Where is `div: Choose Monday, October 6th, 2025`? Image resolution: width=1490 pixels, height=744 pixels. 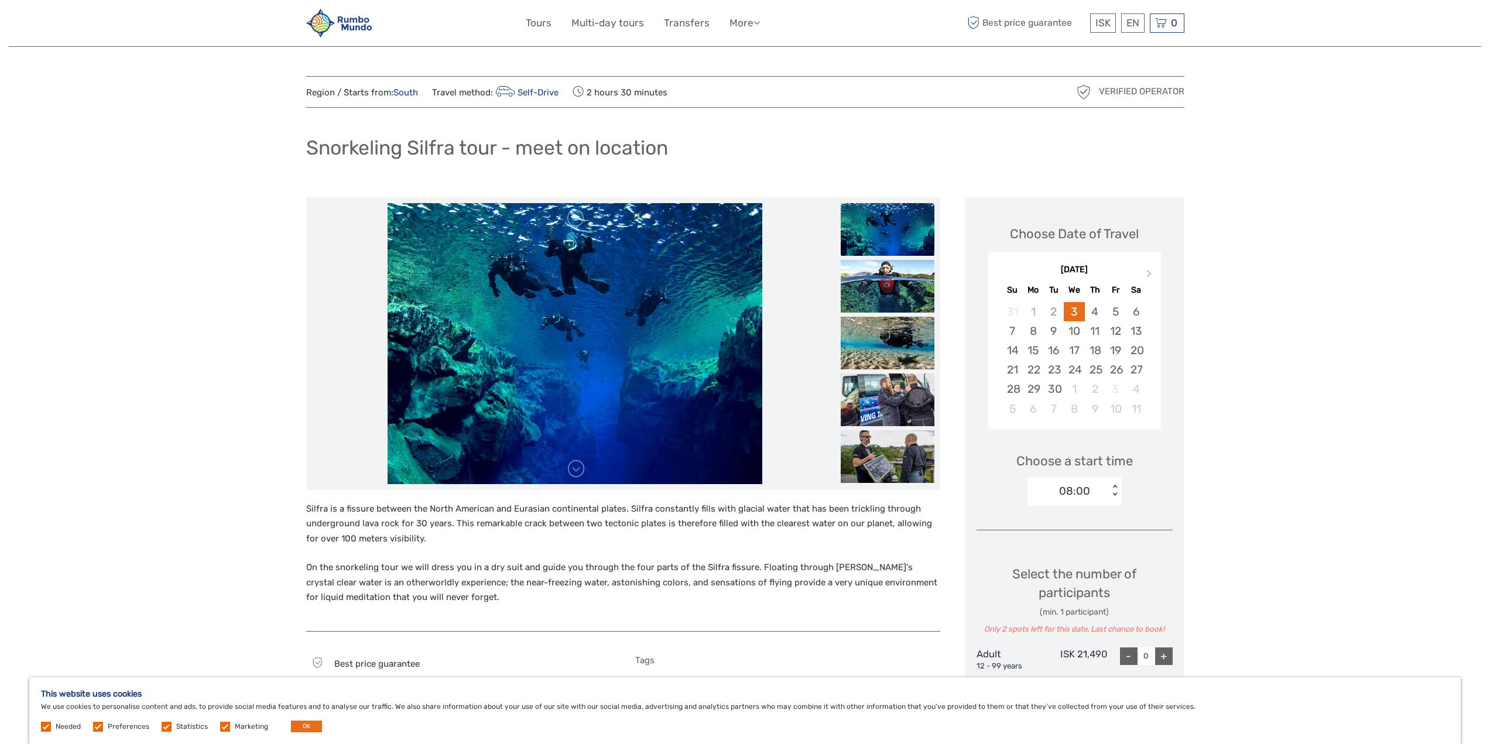
div: Choose Monday, October 6th, 2025 is located at coordinates (1032, 409).